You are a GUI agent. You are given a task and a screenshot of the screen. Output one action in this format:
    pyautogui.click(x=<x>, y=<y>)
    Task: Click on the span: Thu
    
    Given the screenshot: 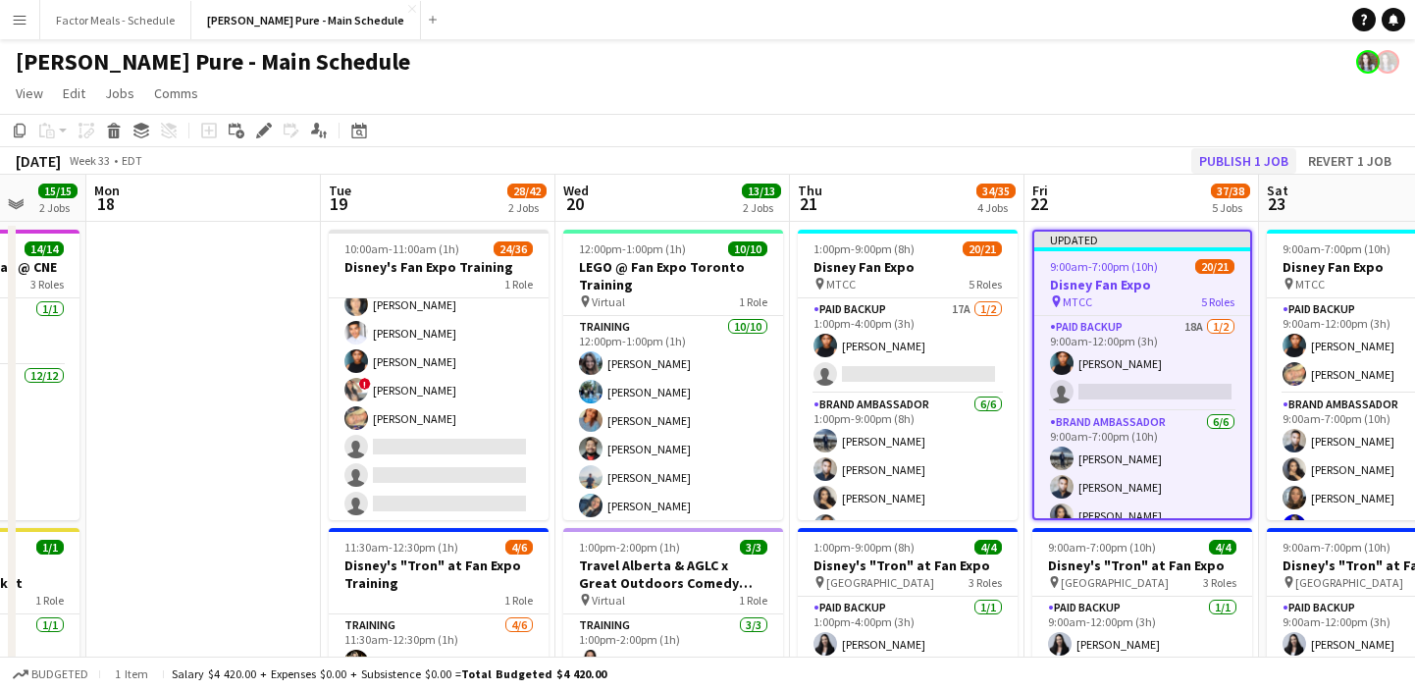 What is the action you would take?
    pyautogui.click(x=809, y=190)
    